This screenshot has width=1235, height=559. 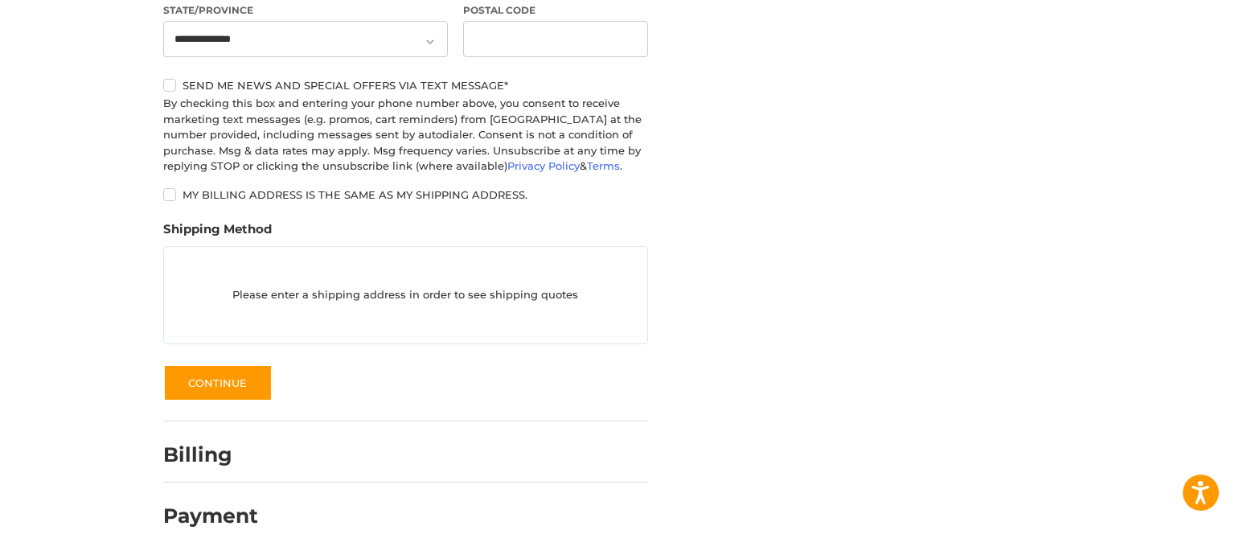 I want to click on a: Privacy Policy, so click(x=543, y=166).